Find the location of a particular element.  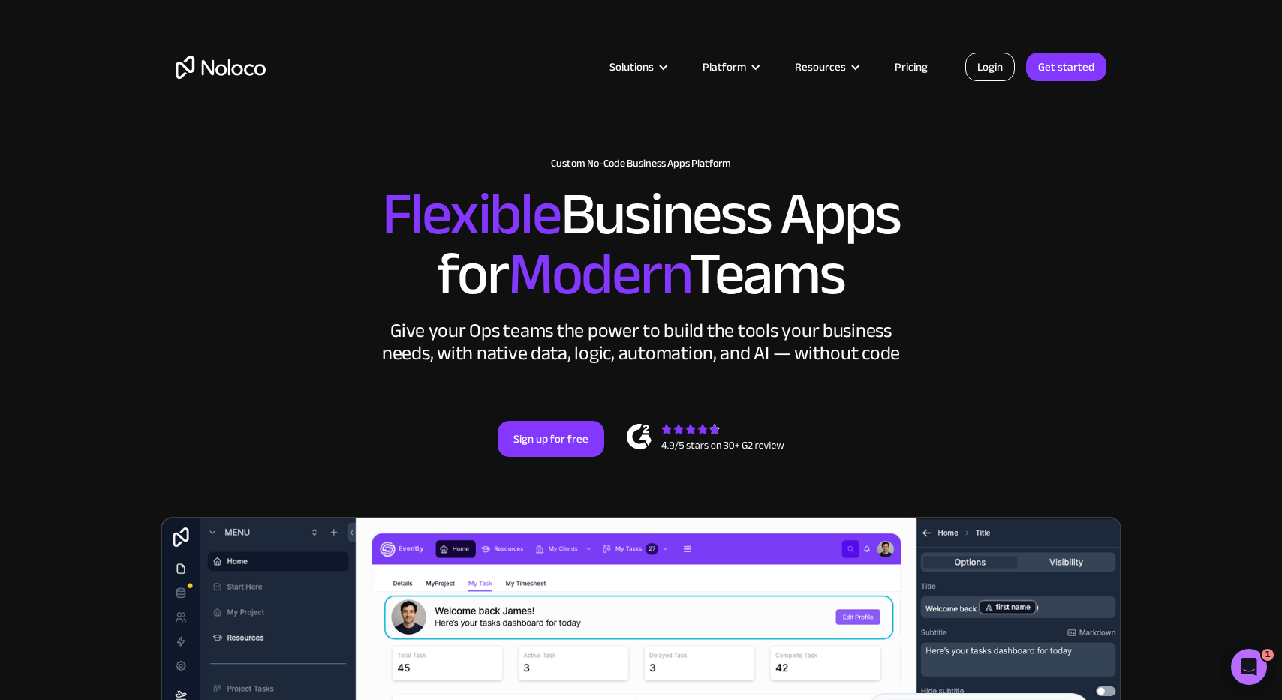

h2: Business Apps for Teams is located at coordinates (641, 245).